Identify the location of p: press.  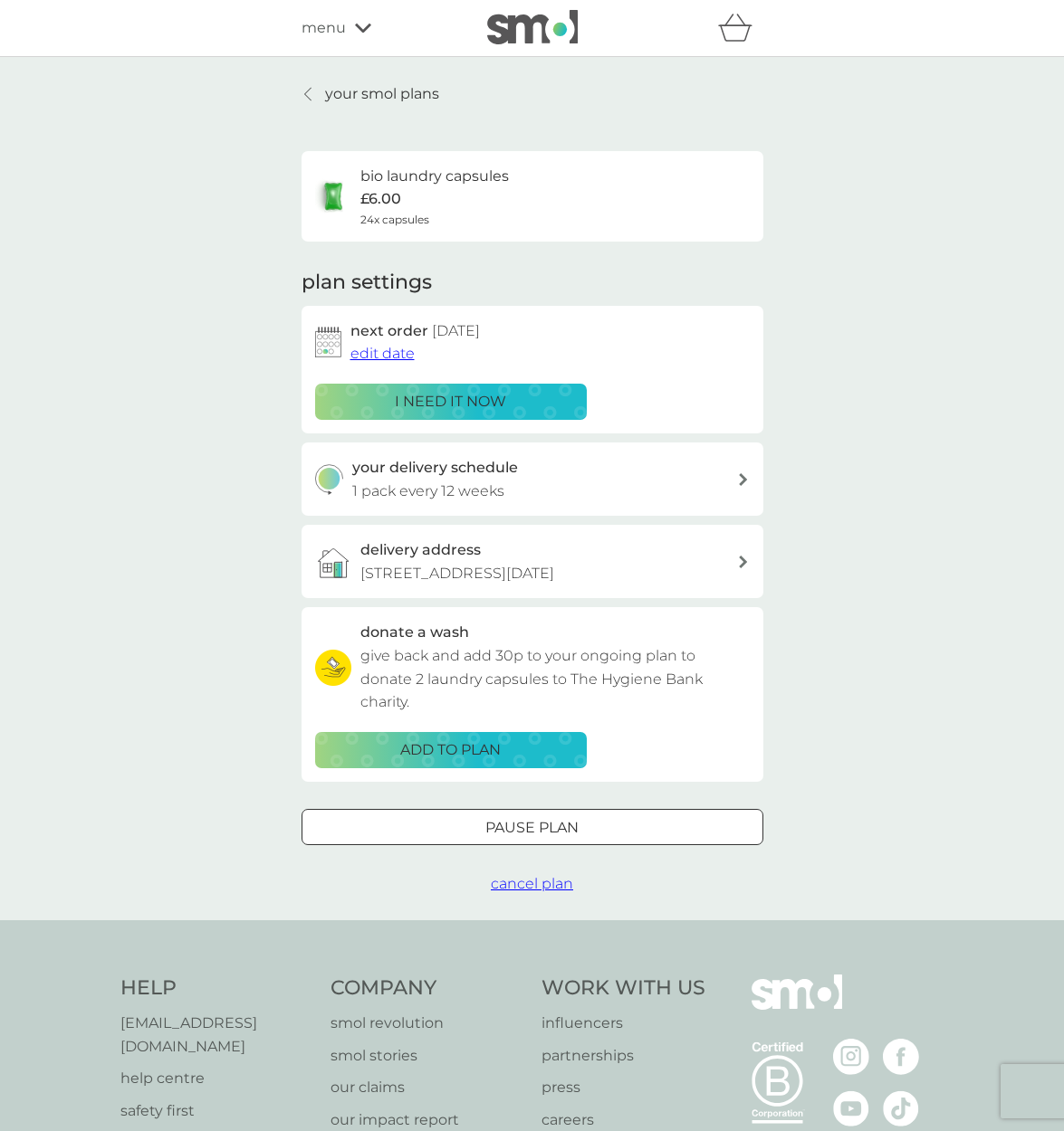
(623, 1088).